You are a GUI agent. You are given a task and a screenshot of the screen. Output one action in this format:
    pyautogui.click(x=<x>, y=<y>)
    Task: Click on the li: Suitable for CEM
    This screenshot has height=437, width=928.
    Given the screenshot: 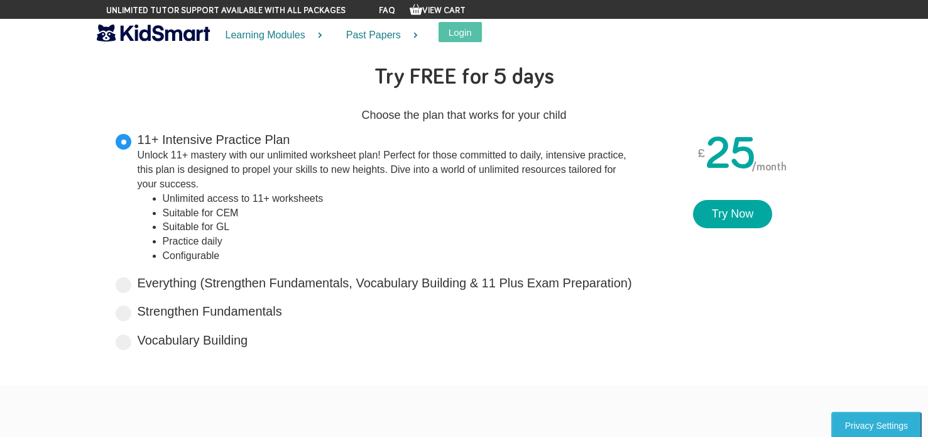 What is the action you would take?
    pyautogui.click(x=398, y=213)
    